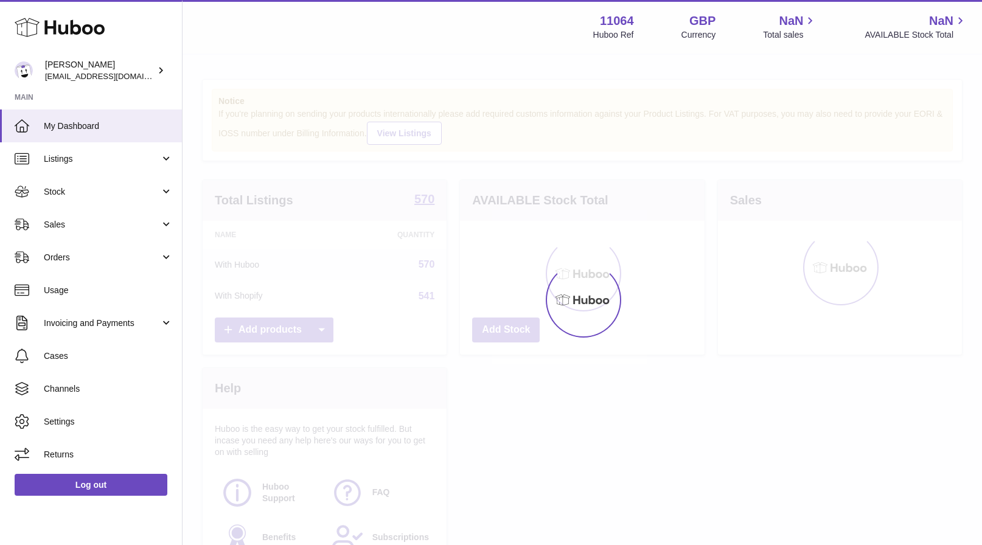  Describe the element at coordinates (108, 356) in the screenshot. I see `span: Cases` at that location.